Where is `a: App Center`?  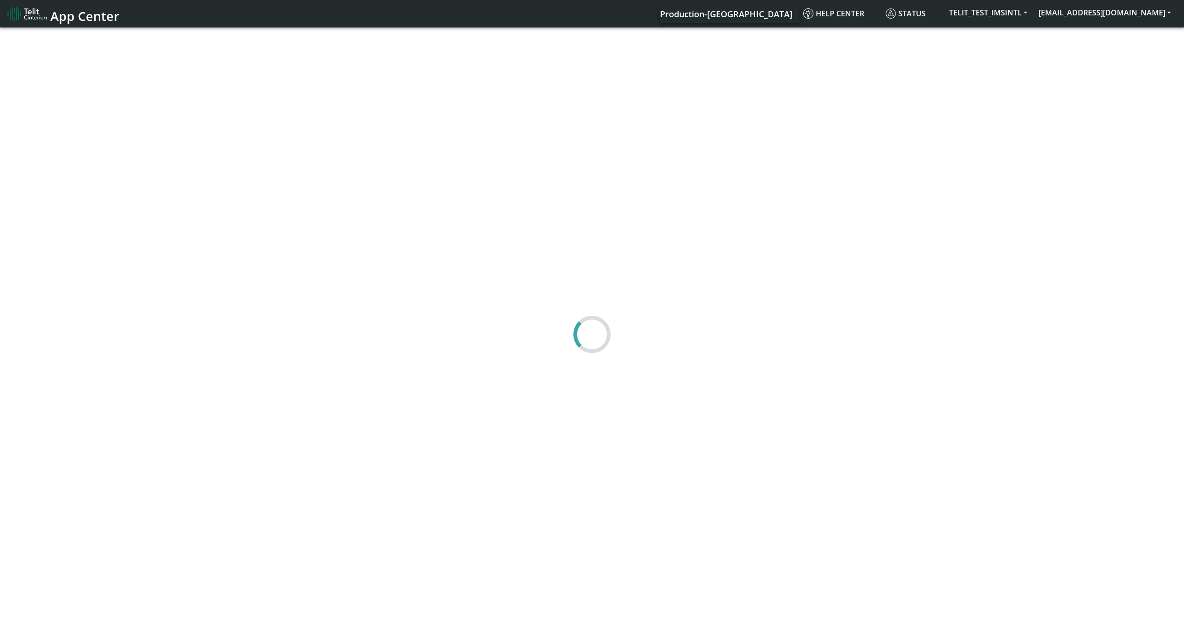
a: App Center is located at coordinates (62, 14).